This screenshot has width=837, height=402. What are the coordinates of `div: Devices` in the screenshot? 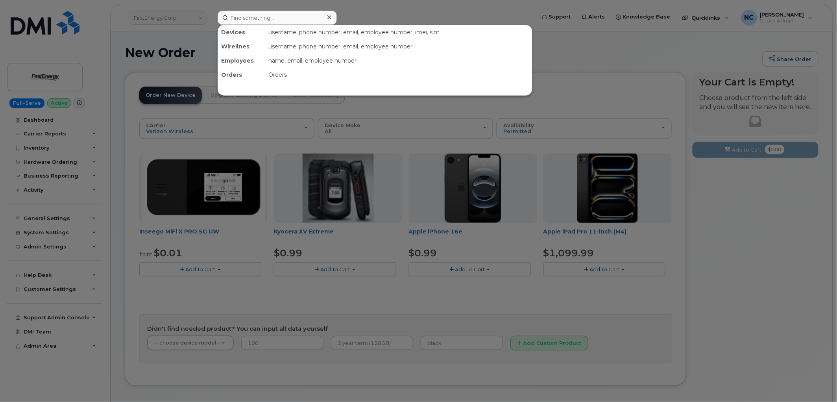 It's located at (241, 32).